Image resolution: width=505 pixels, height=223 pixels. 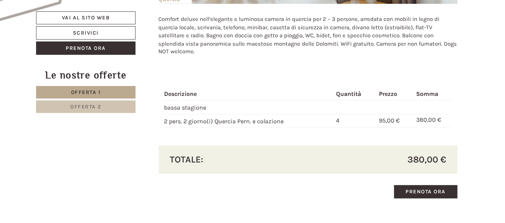 What do you see at coordinates (279, 207) in the screenshot?
I see `button: Invia` at bounding box center [279, 207].